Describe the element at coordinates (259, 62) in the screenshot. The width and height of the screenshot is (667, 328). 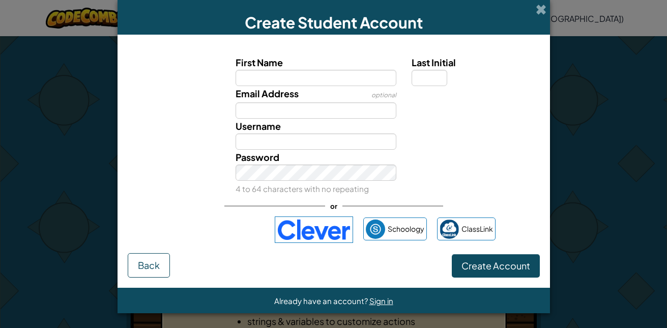
I see `span: First Name` at that location.